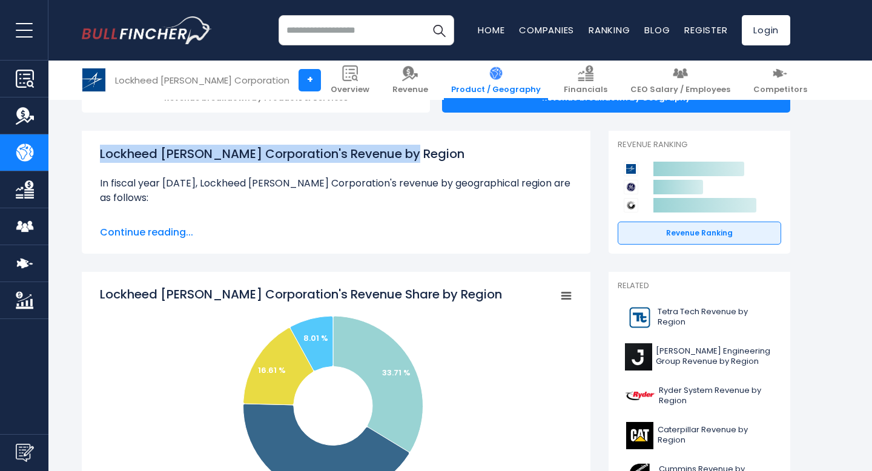 The image size is (872, 471). I want to click on a: Revenue, so click(410, 80).